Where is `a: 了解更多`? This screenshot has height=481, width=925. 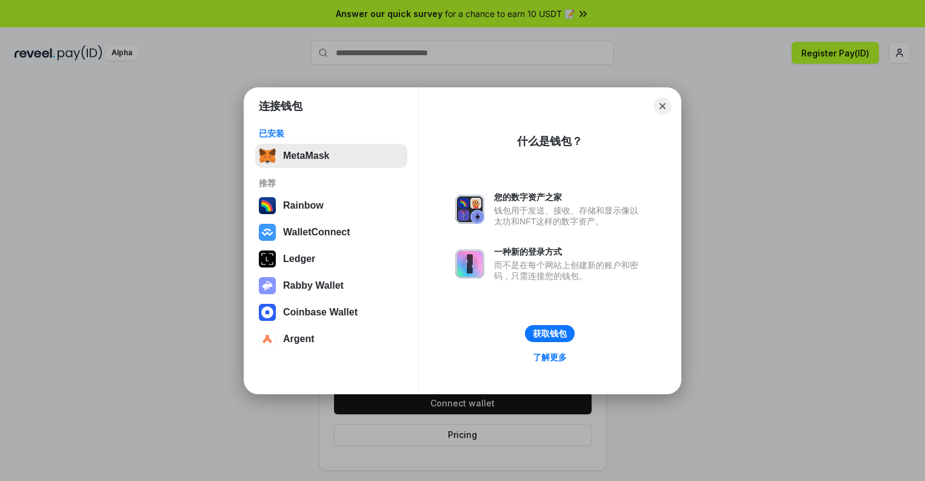
a: 了解更多 is located at coordinates (550, 357).